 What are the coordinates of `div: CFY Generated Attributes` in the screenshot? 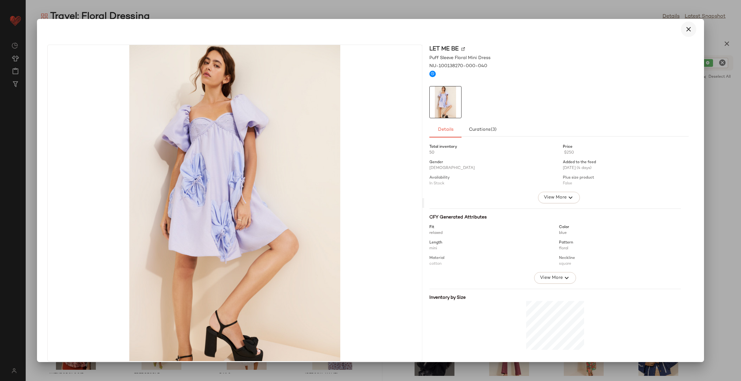 It's located at (555, 217).